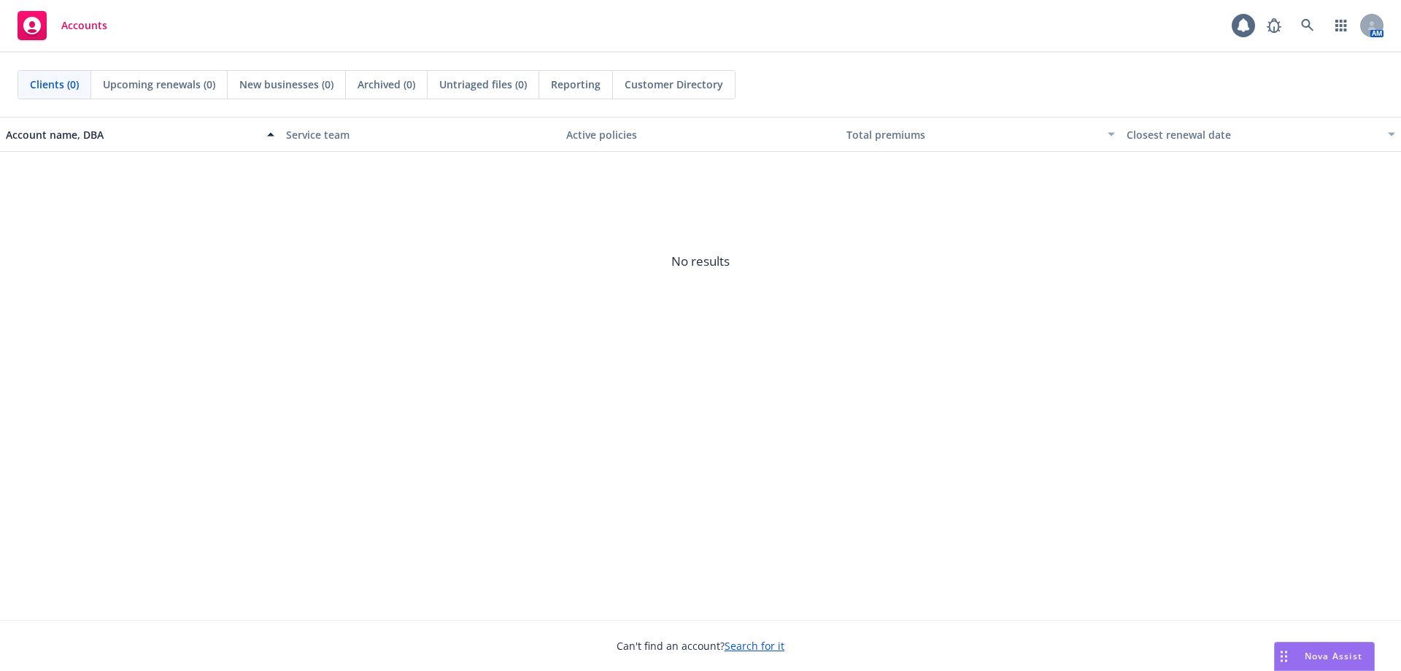 The height and width of the screenshot is (671, 1401). Describe the element at coordinates (159, 84) in the screenshot. I see `span: Upcoming renewals (0)` at that location.